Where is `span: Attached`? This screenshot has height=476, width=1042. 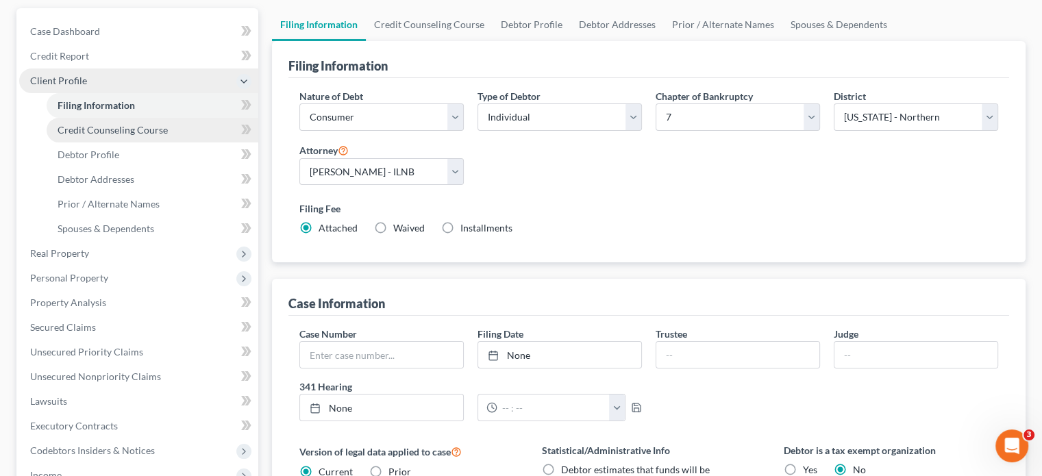
span: Attached is located at coordinates (338, 227).